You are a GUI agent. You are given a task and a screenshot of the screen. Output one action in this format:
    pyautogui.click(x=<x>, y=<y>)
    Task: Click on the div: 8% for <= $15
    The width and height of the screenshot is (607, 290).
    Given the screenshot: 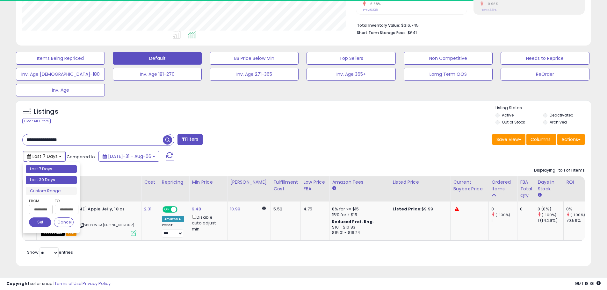 What is the action you would take?
    pyautogui.click(x=359, y=209)
    